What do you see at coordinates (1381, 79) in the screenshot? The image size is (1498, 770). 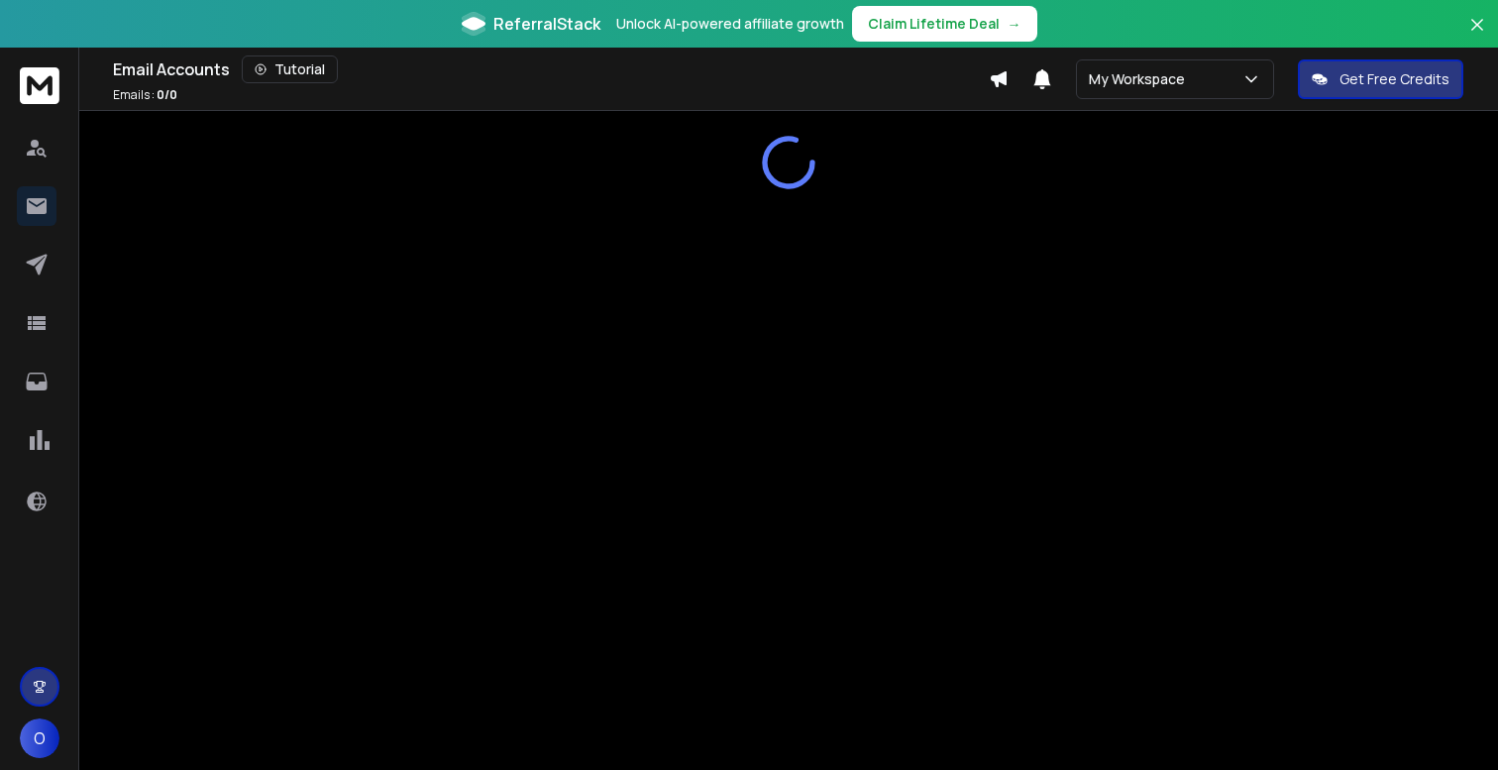 I see `button: Get Free Credits` at bounding box center [1381, 79].